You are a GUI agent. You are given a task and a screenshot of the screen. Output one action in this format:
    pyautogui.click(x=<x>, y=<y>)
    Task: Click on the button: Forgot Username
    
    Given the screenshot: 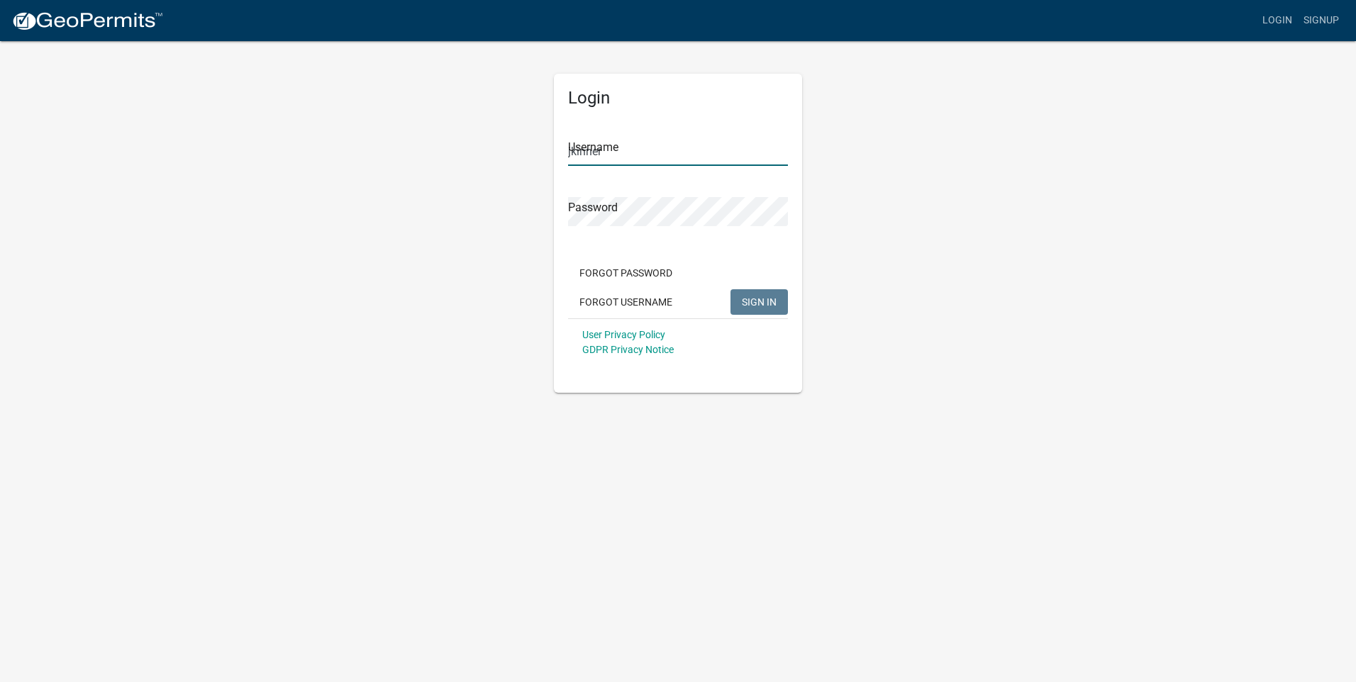 What is the action you would take?
    pyautogui.click(x=625, y=302)
    